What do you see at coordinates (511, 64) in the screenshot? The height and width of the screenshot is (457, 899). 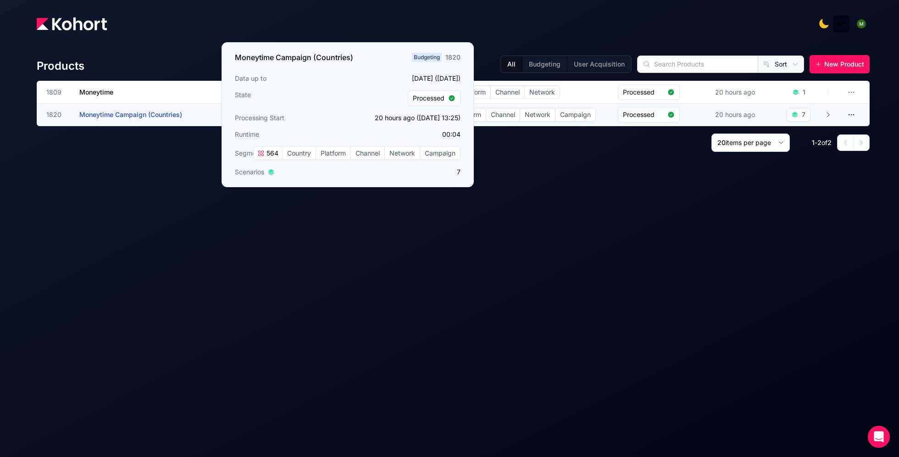 I see `button: All` at bounding box center [511, 64].